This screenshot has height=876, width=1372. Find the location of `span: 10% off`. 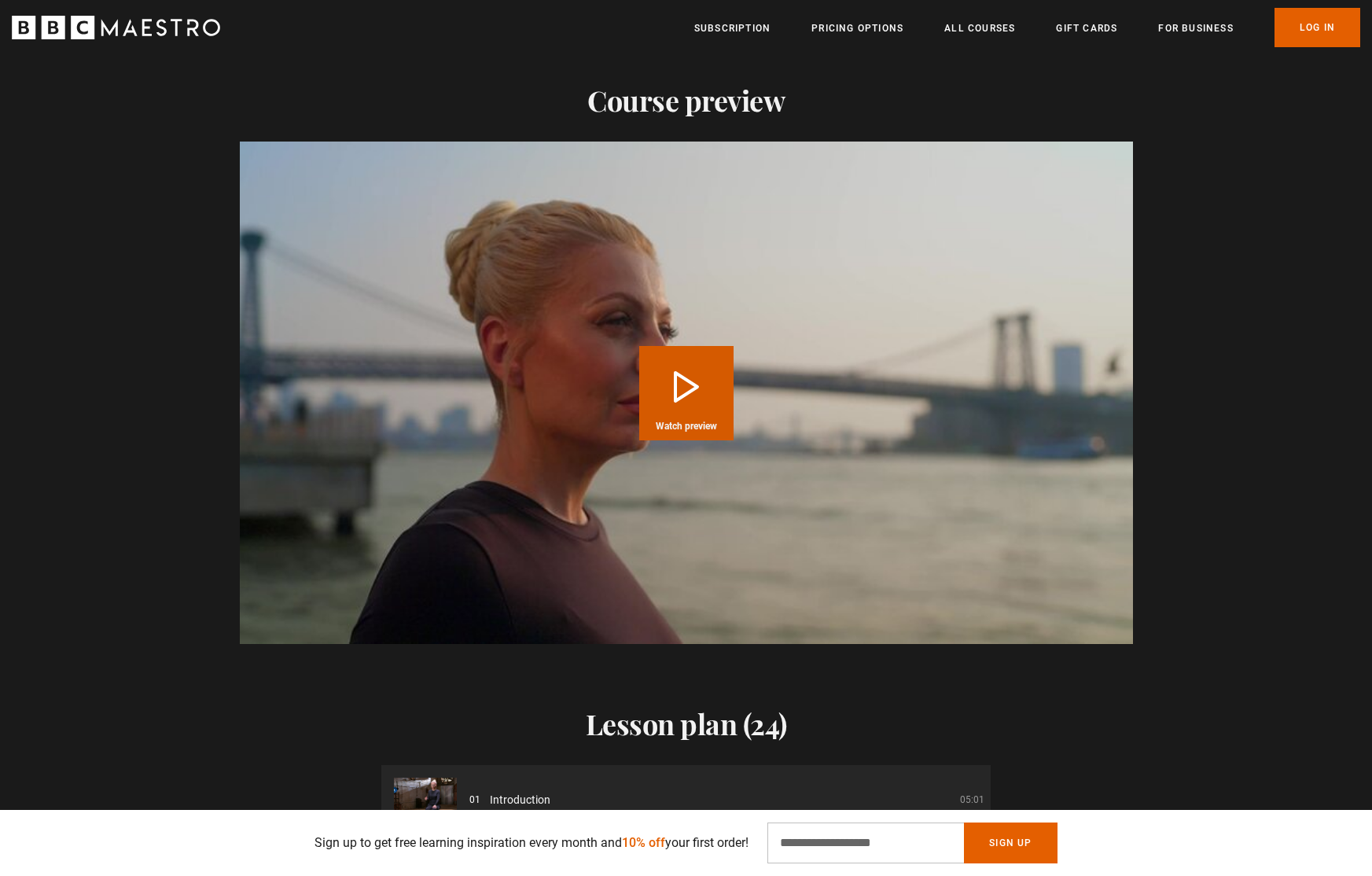

span: 10% off is located at coordinates (643, 842).